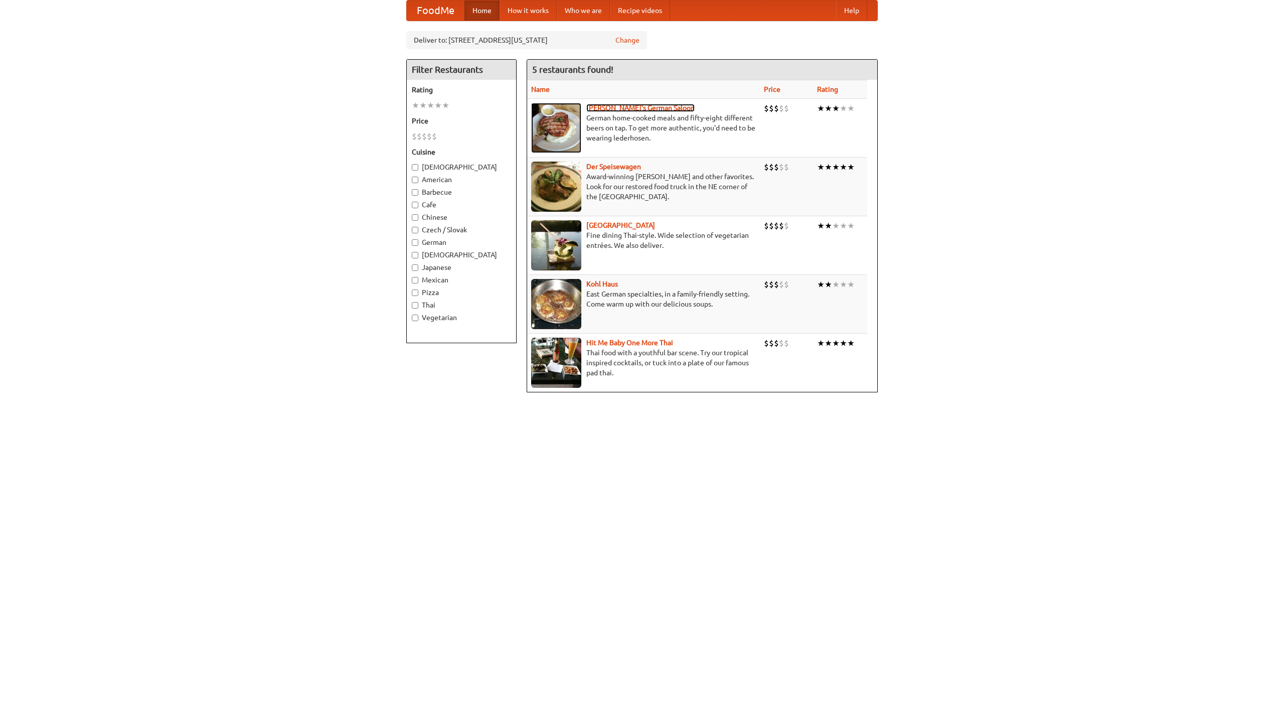  What do you see at coordinates (461, 217) in the screenshot?
I see `label: Chinese` at bounding box center [461, 217].